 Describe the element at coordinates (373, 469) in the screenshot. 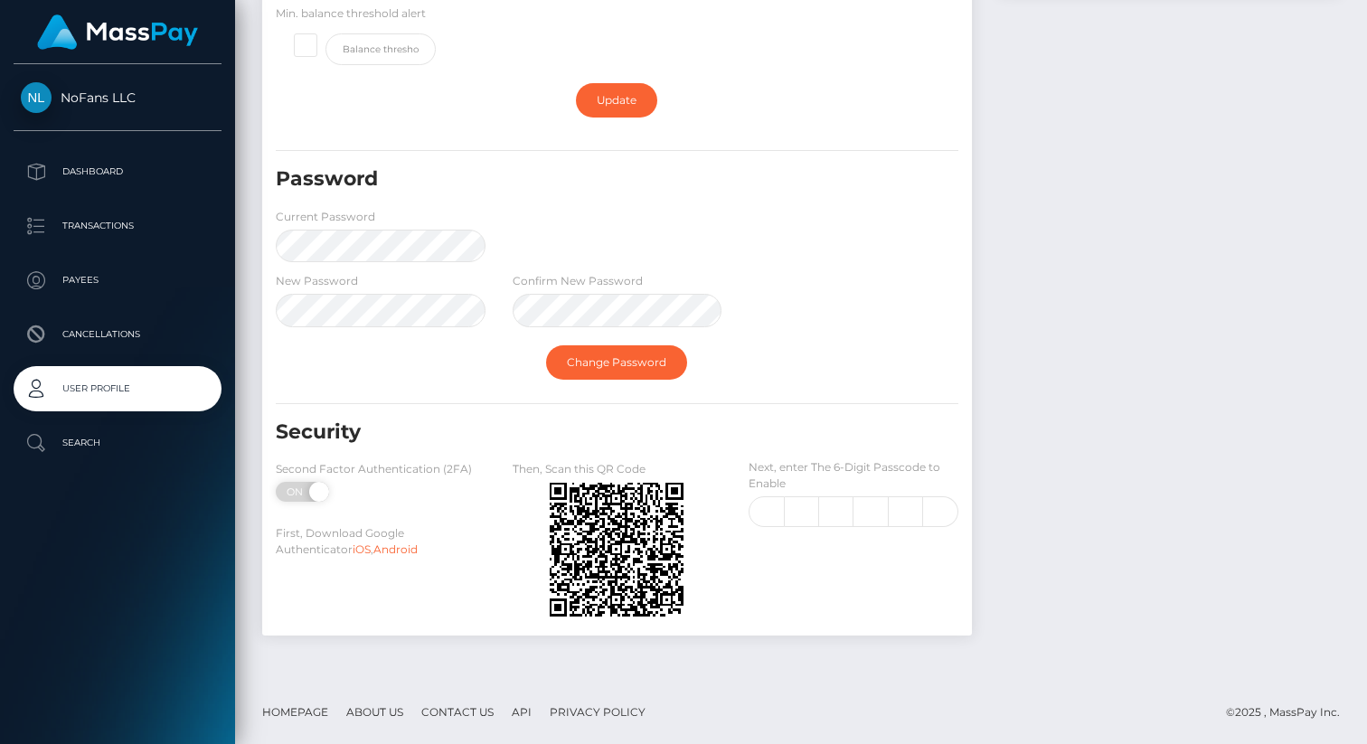

I see `label: Second Factor Authentication (2FA)` at that location.